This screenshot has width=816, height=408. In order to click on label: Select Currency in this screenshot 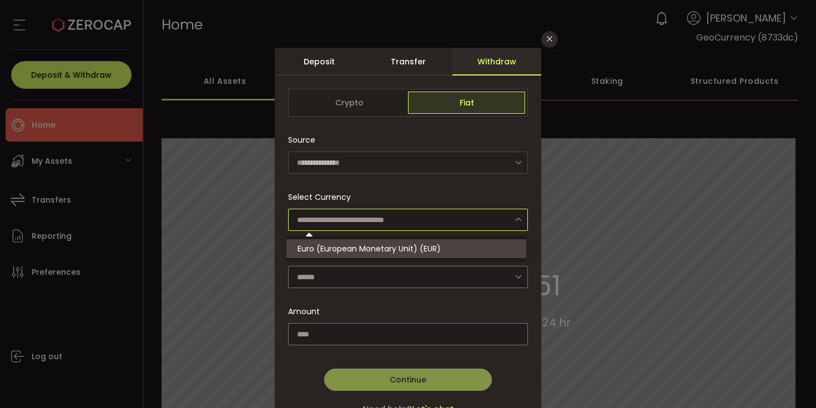, I will do `click(323, 197)`.